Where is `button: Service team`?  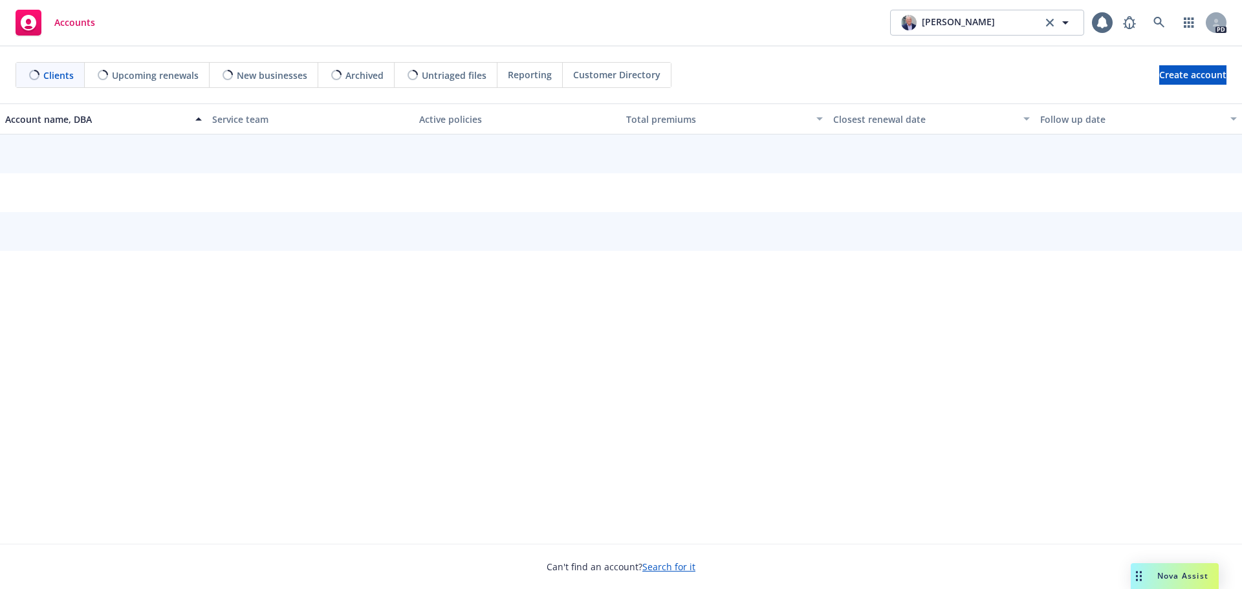
button: Service team is located at coordinates (311, 119).